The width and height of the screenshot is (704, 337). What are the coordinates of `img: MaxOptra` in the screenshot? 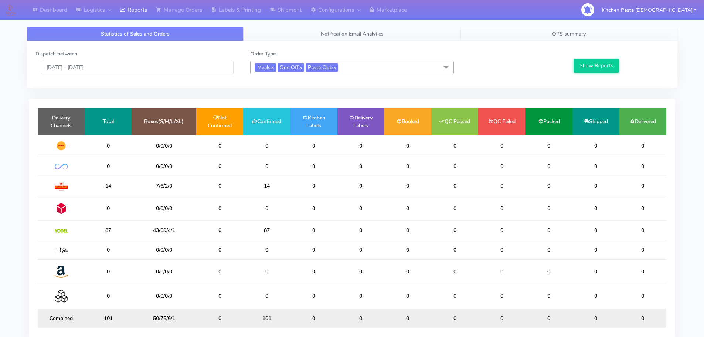 It's located at (61, 250).